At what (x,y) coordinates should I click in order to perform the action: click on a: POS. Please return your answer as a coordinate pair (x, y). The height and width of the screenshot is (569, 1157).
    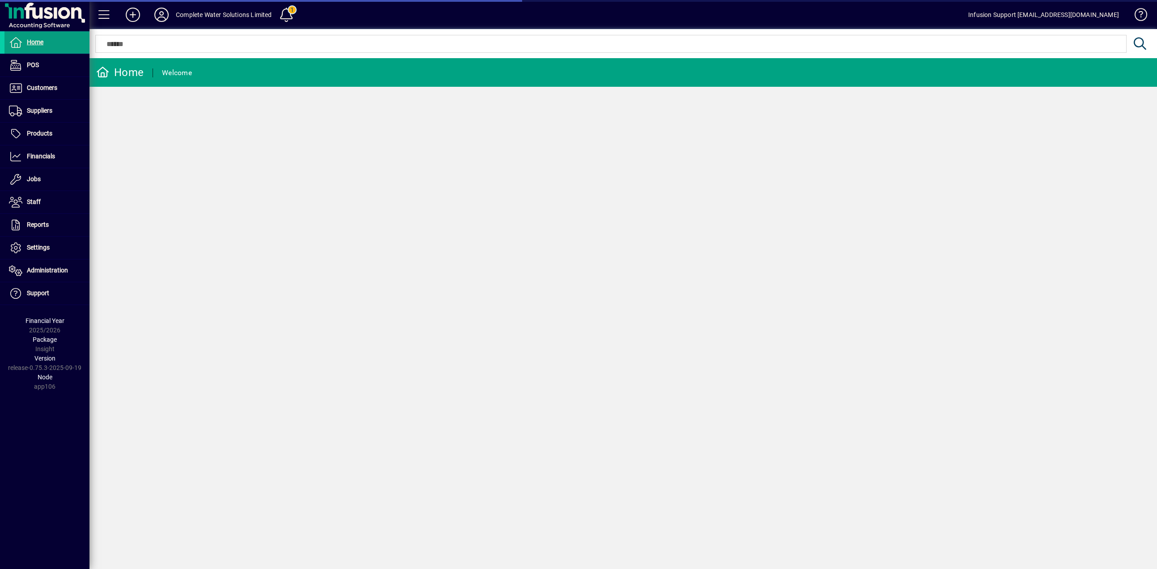
    Looking at the image, I should click on (47, 65).